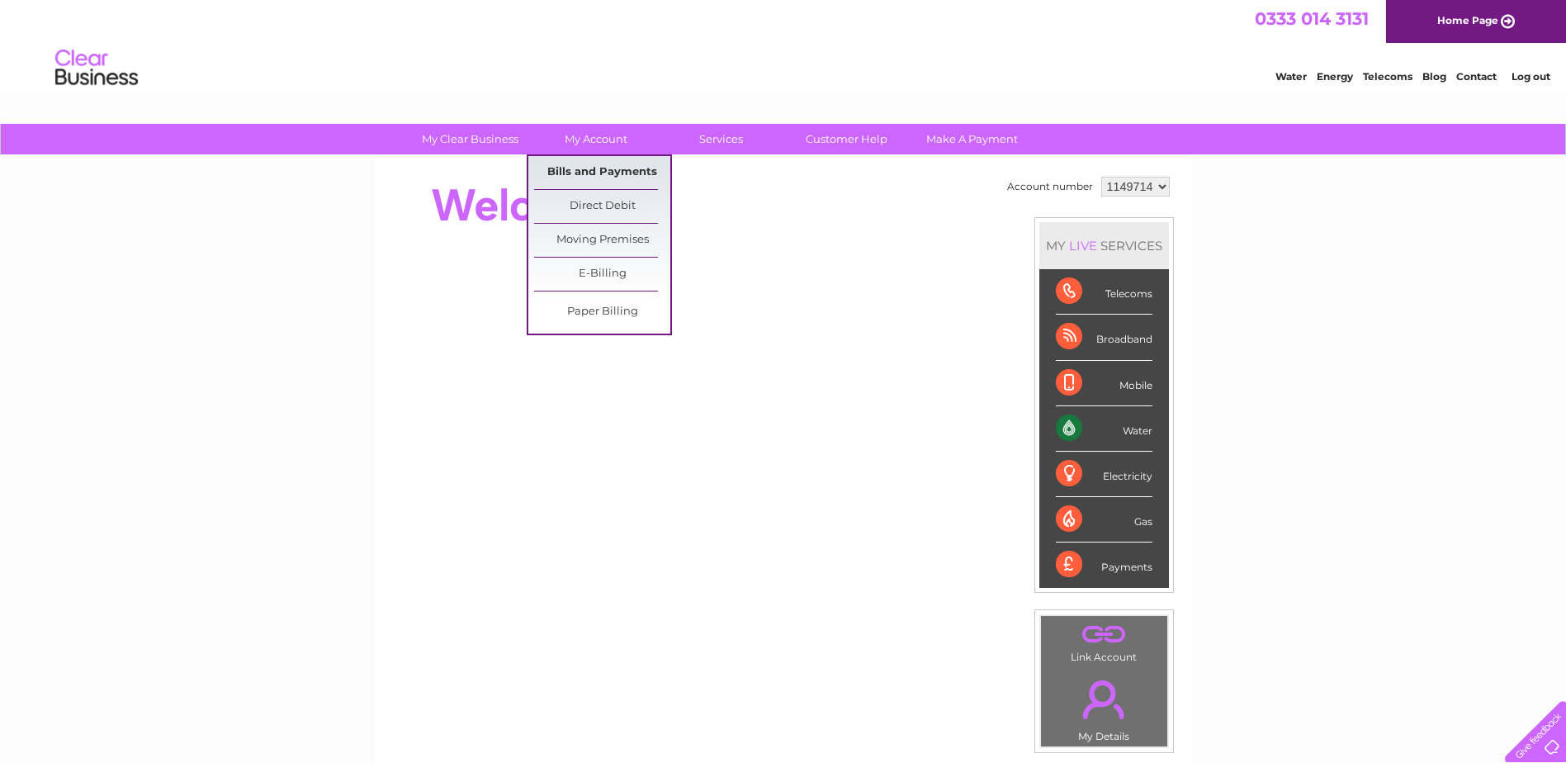 The width and height of the screenshot is (1566, 763). Describe the element at coordinates (602, 312) in the screenshot. I see `a: Paper Billing` at that location.